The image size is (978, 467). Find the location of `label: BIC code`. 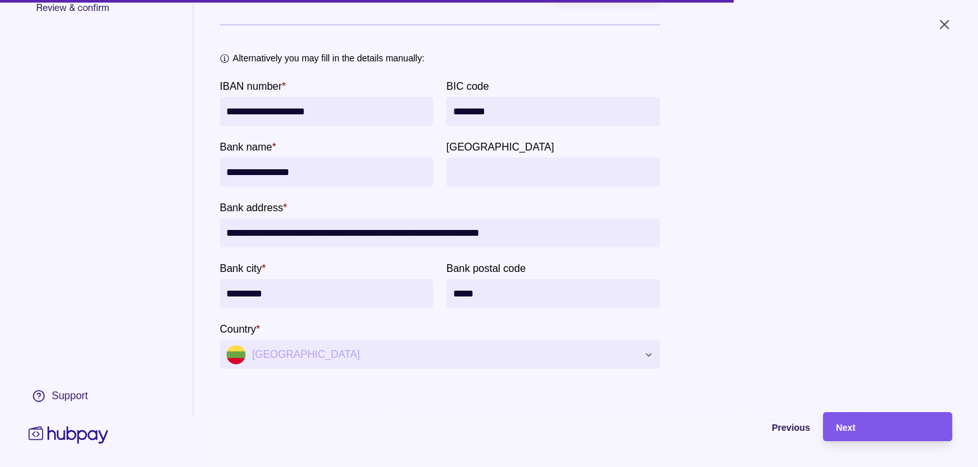

label: BIC code is located at coordinates (467, 86).